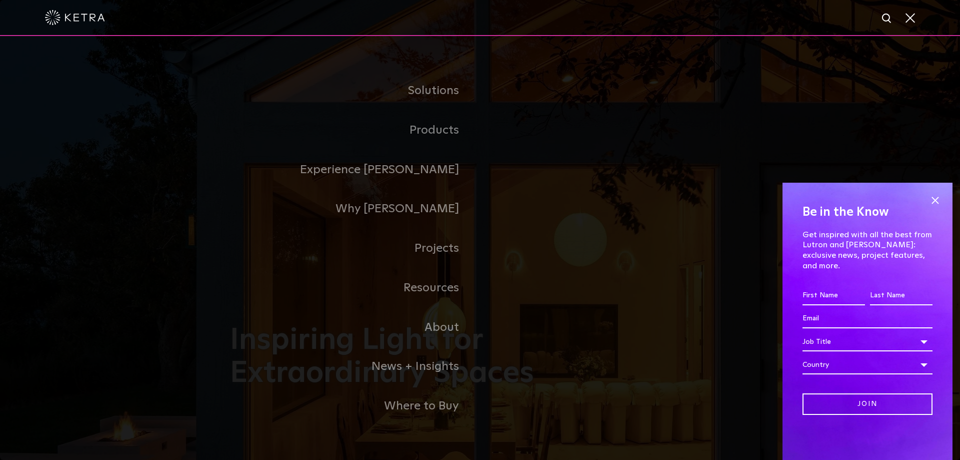  Describe the element at coordinates (868, 365) in the screenshot. I see `div: Country` at that location.